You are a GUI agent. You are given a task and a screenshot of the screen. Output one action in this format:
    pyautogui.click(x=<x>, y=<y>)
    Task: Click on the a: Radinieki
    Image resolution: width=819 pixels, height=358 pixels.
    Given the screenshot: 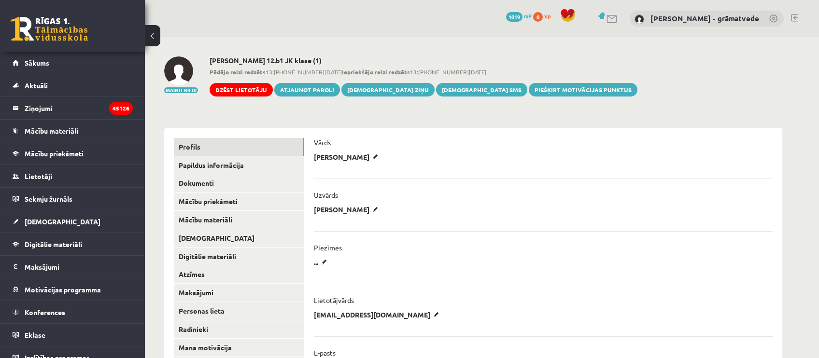 What is the action you would take?
    pyautogui.click(x=238, y=329)
    